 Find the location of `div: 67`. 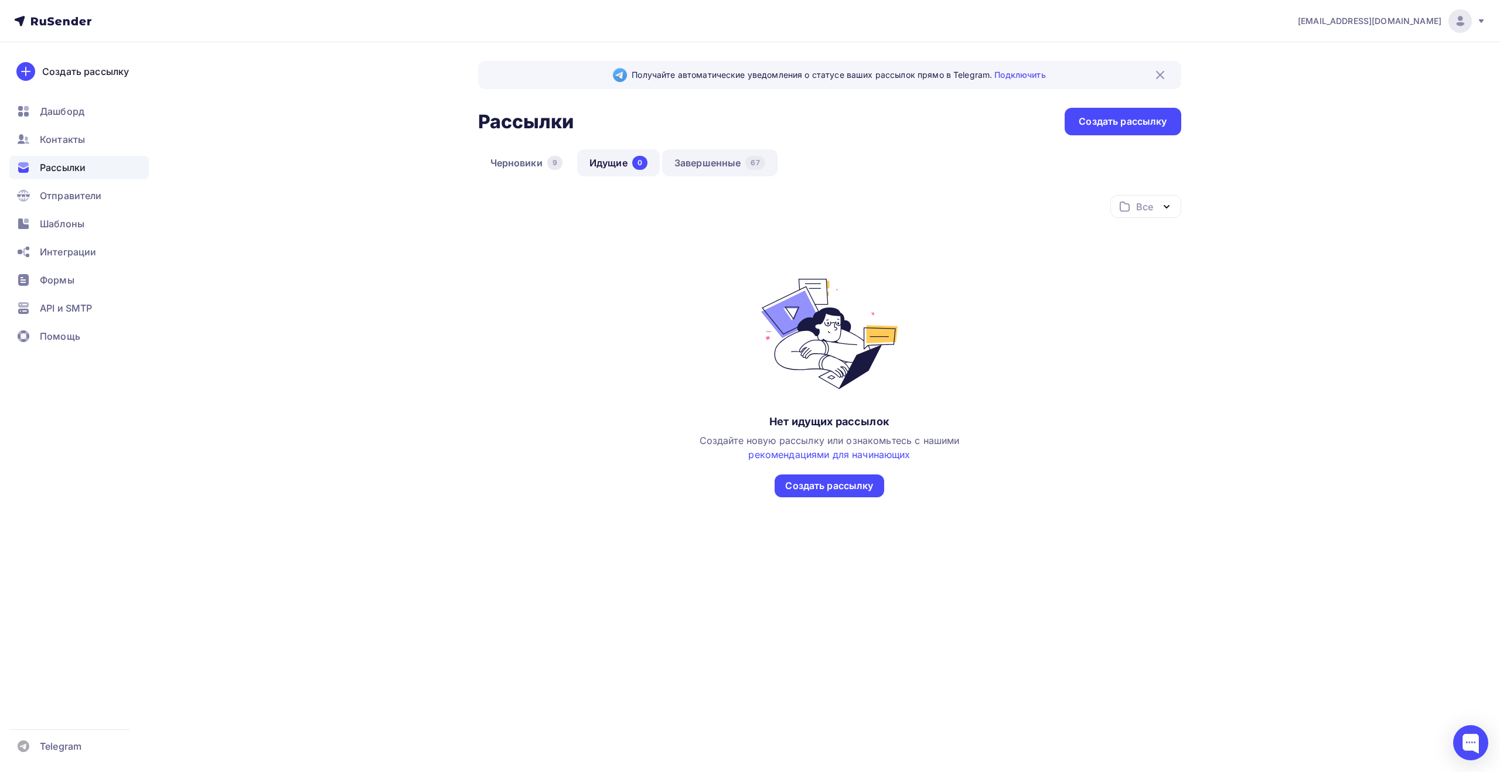

div: 67 is located at coordinates (755, 163).